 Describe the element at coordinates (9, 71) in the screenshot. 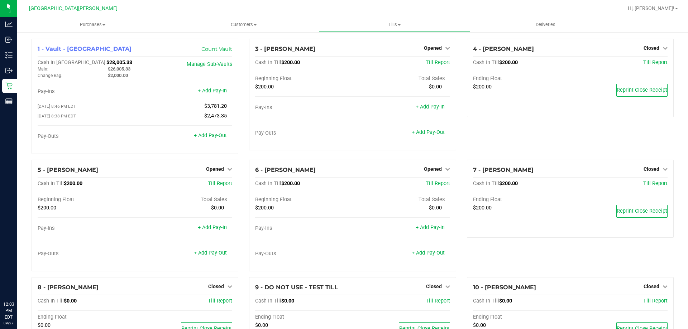

I see `inline-svg: Outbound` at that location.